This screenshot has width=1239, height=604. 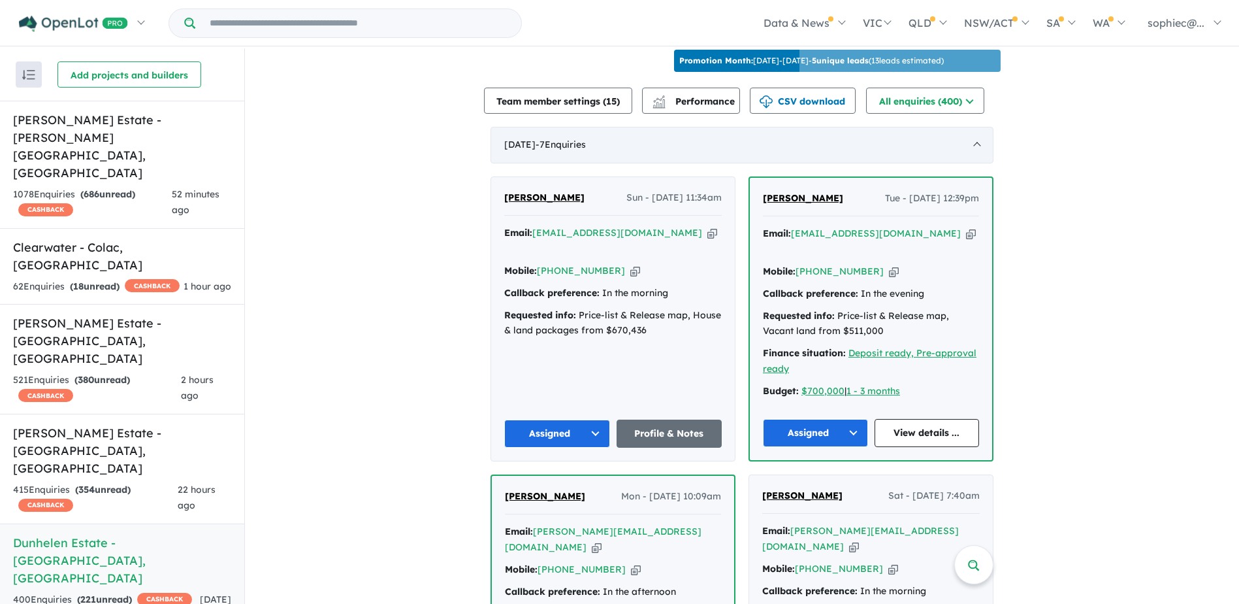 I want to click on span: - 7 Enquir ies, so click(x=560, y=144).